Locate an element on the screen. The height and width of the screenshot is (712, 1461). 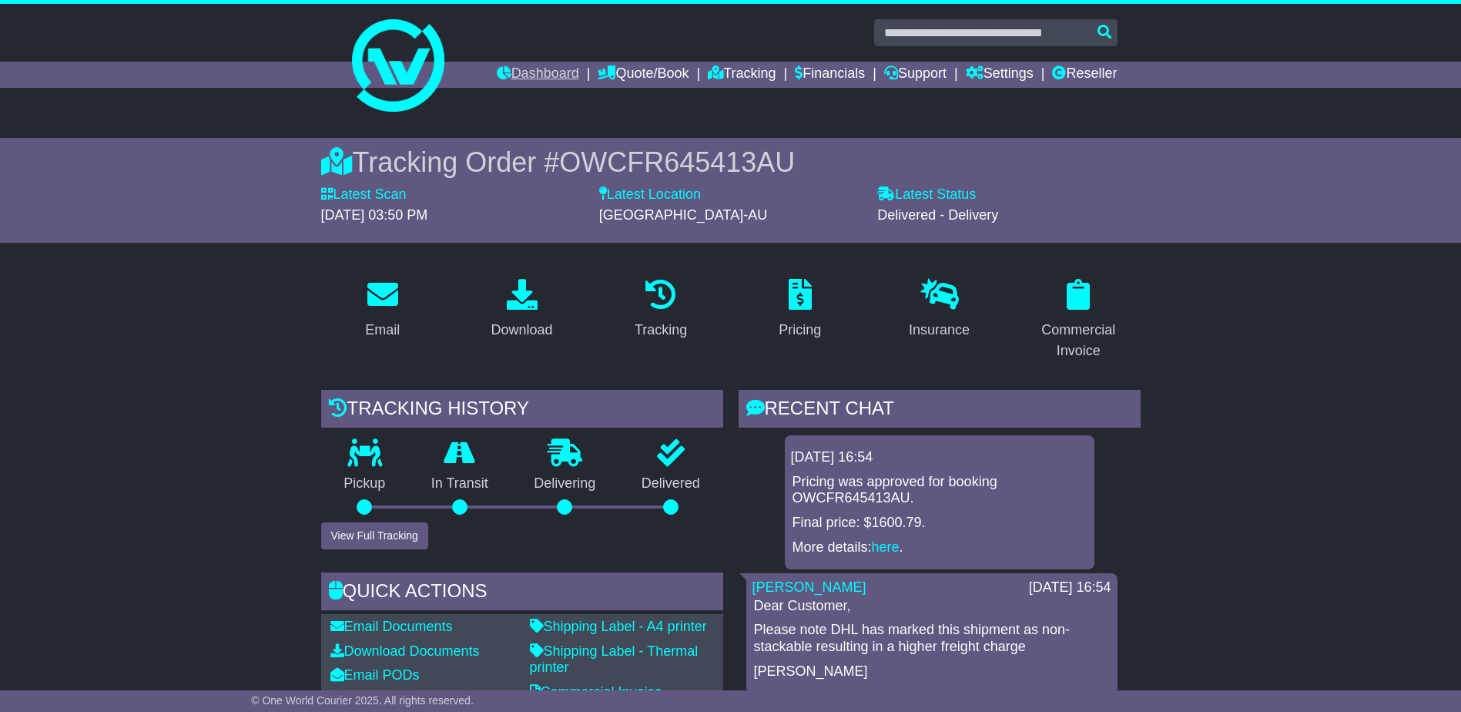
a: Settings is located at coordinates (1000, 75).